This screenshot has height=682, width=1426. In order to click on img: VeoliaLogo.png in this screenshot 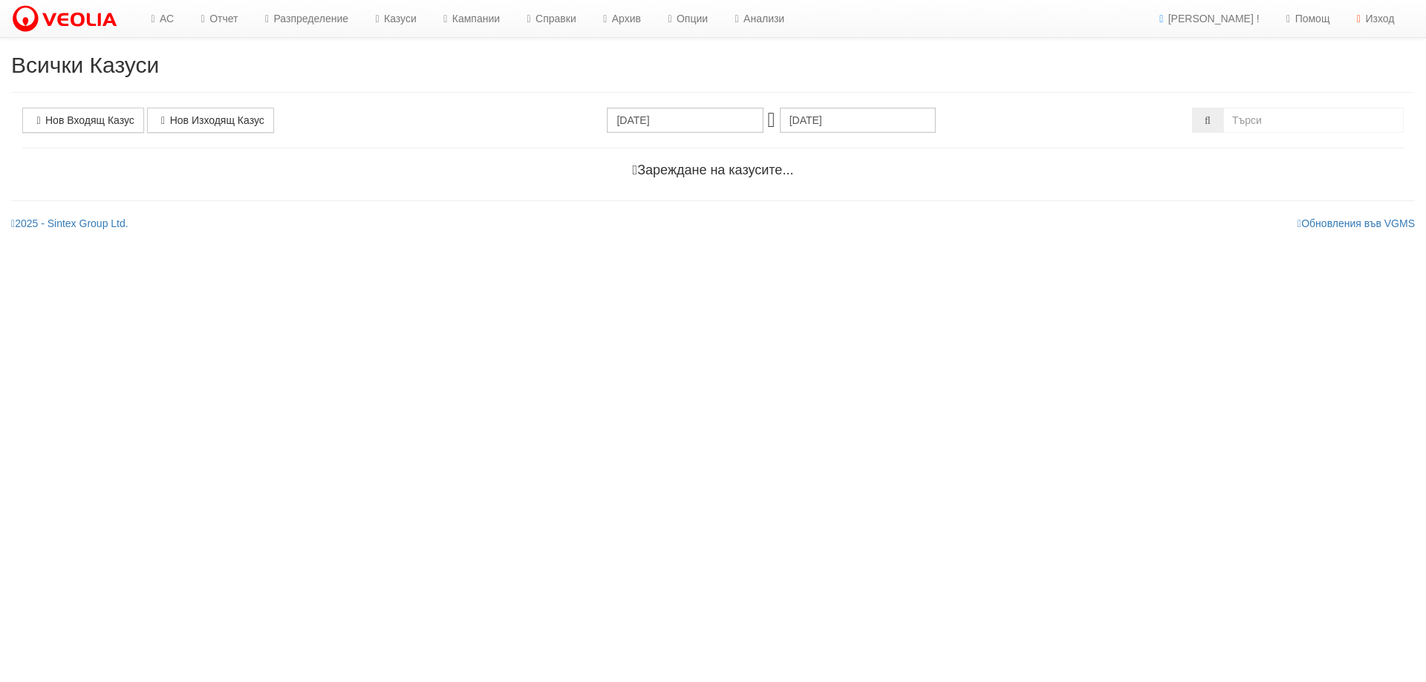, I will do `click(68, 19)`.